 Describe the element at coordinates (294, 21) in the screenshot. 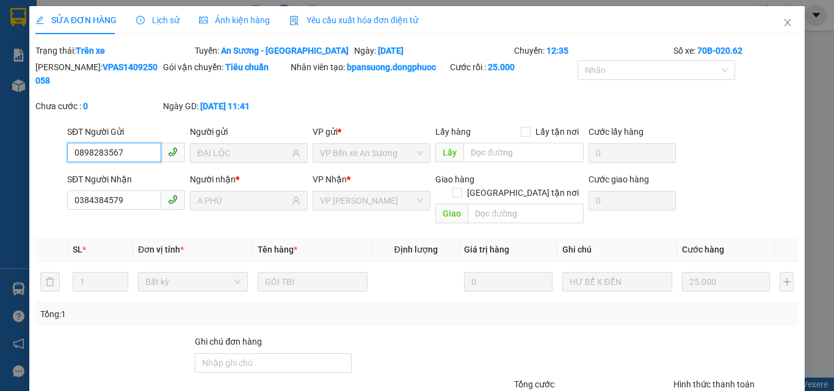

I see `img: icon` at that location.